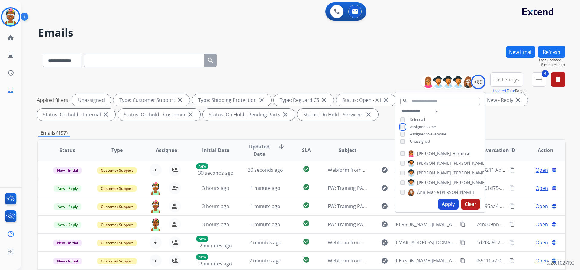  I want to click on span: Updated Date, so click(259, 150).